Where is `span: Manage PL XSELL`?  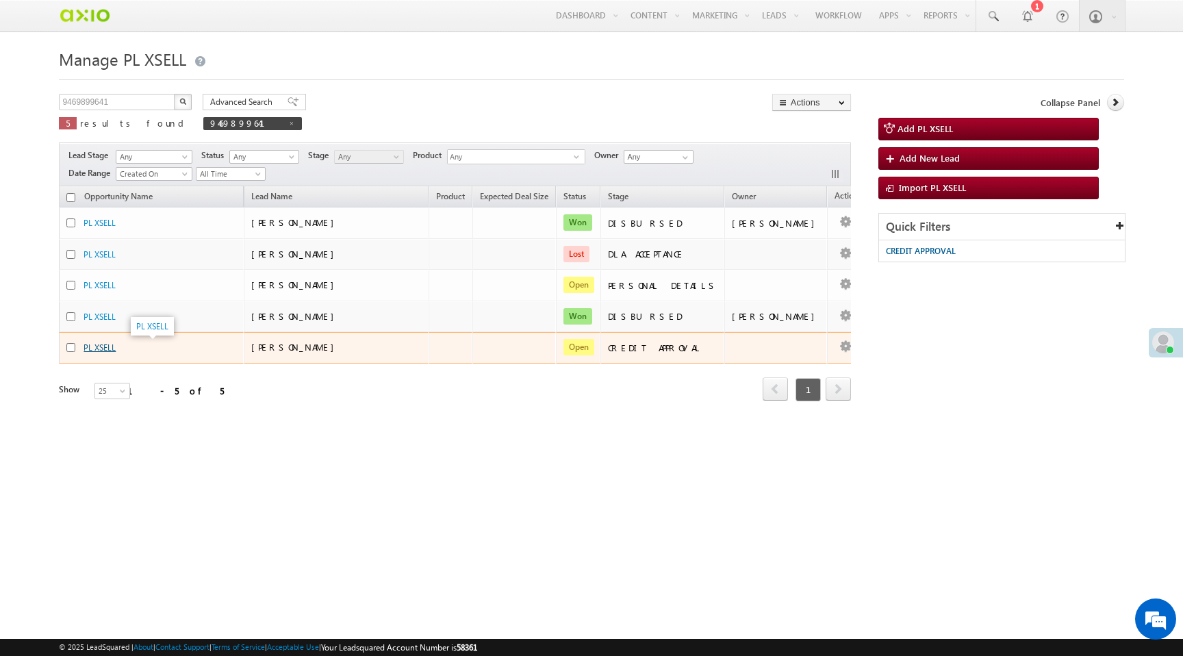
span: Manage PL XSELL is located at coordinates (123, 59).